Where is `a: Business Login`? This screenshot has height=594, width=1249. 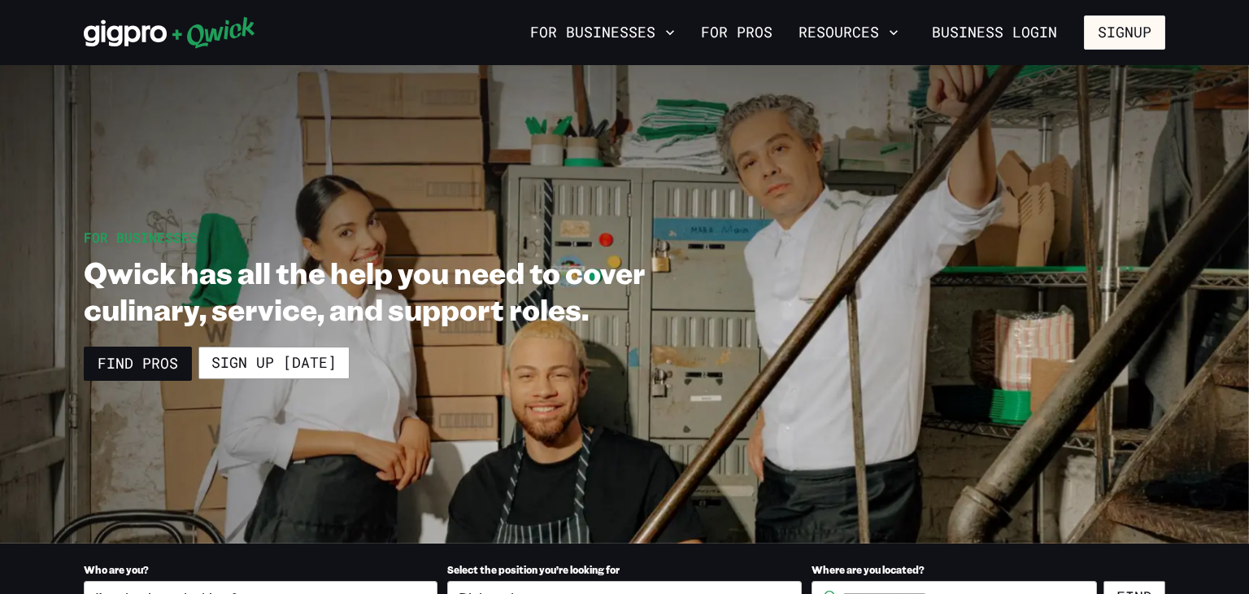 a: Business Login is located at coordinates (995, 33).